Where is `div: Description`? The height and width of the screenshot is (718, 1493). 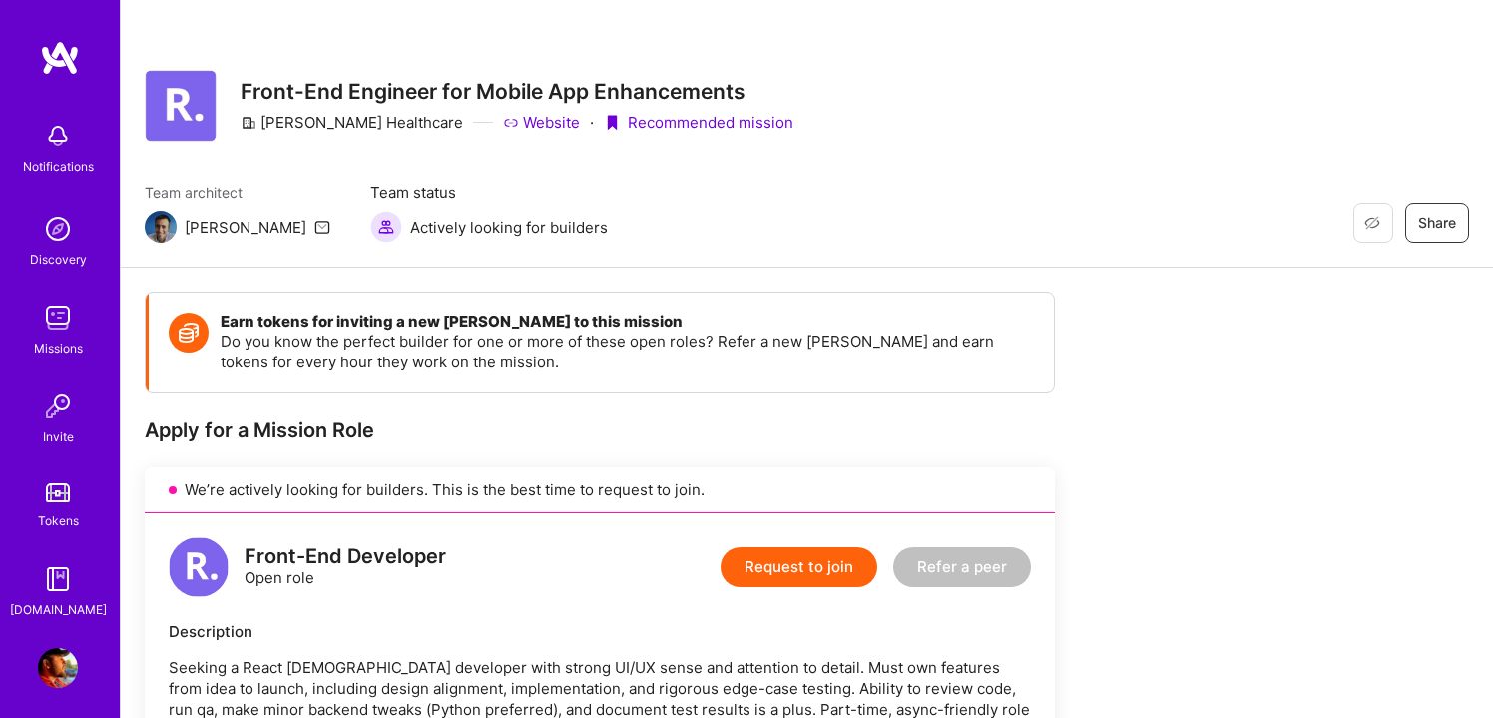 div: Description is located at coordinates (600, 631).